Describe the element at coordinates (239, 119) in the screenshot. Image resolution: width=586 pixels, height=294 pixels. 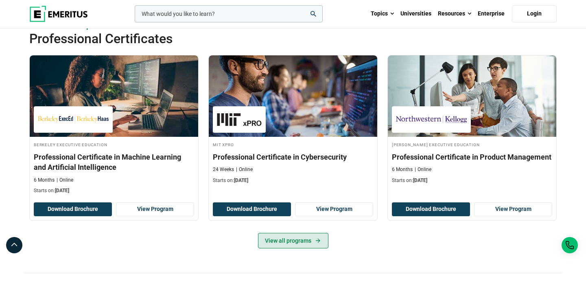
I see `img: MIT xPRO` at that location.